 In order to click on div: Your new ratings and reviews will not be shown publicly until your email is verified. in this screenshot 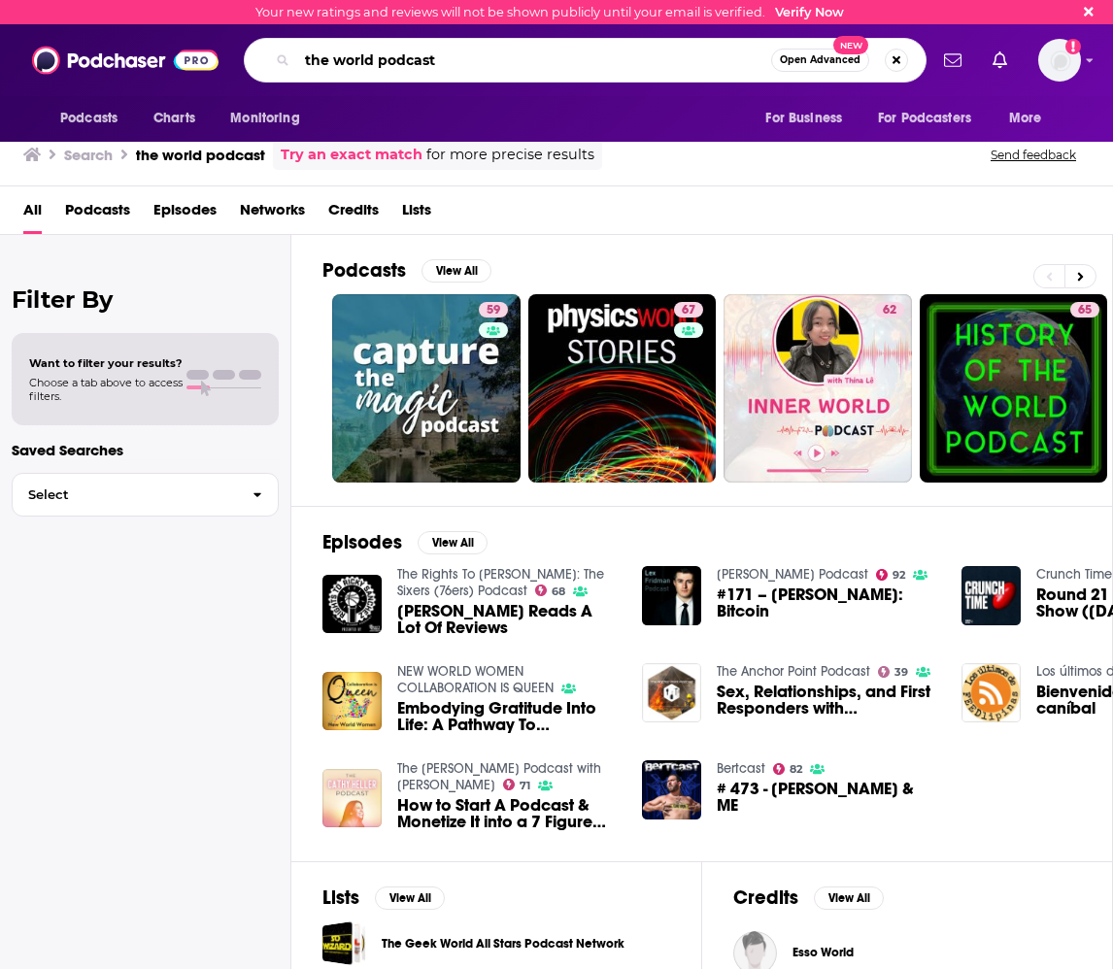, I will do `click(550, 12)`.